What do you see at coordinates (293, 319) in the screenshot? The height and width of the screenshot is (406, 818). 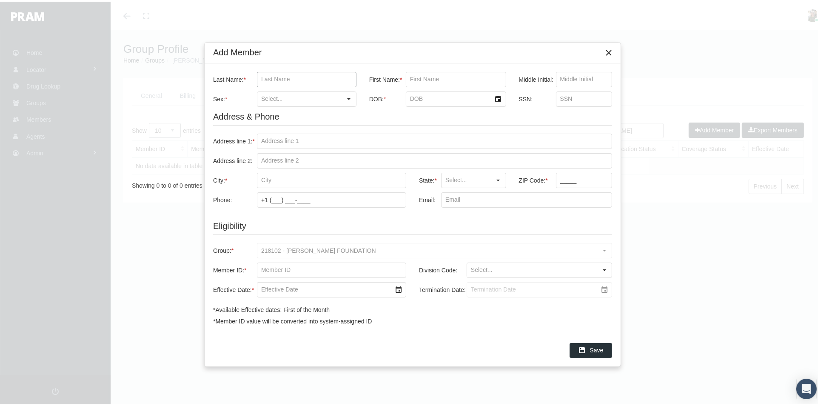 I see `strong: *Member ID value will be converted into system-assigned ID` at bounding box center [293, 319].